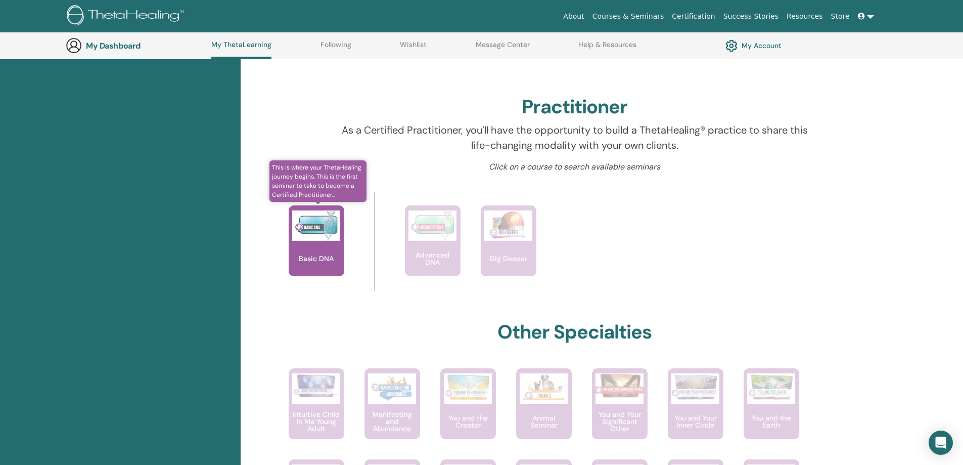 The width and height of the screenshot is (963, 465). I want to click on img: cog.svg, so click(732, 46).